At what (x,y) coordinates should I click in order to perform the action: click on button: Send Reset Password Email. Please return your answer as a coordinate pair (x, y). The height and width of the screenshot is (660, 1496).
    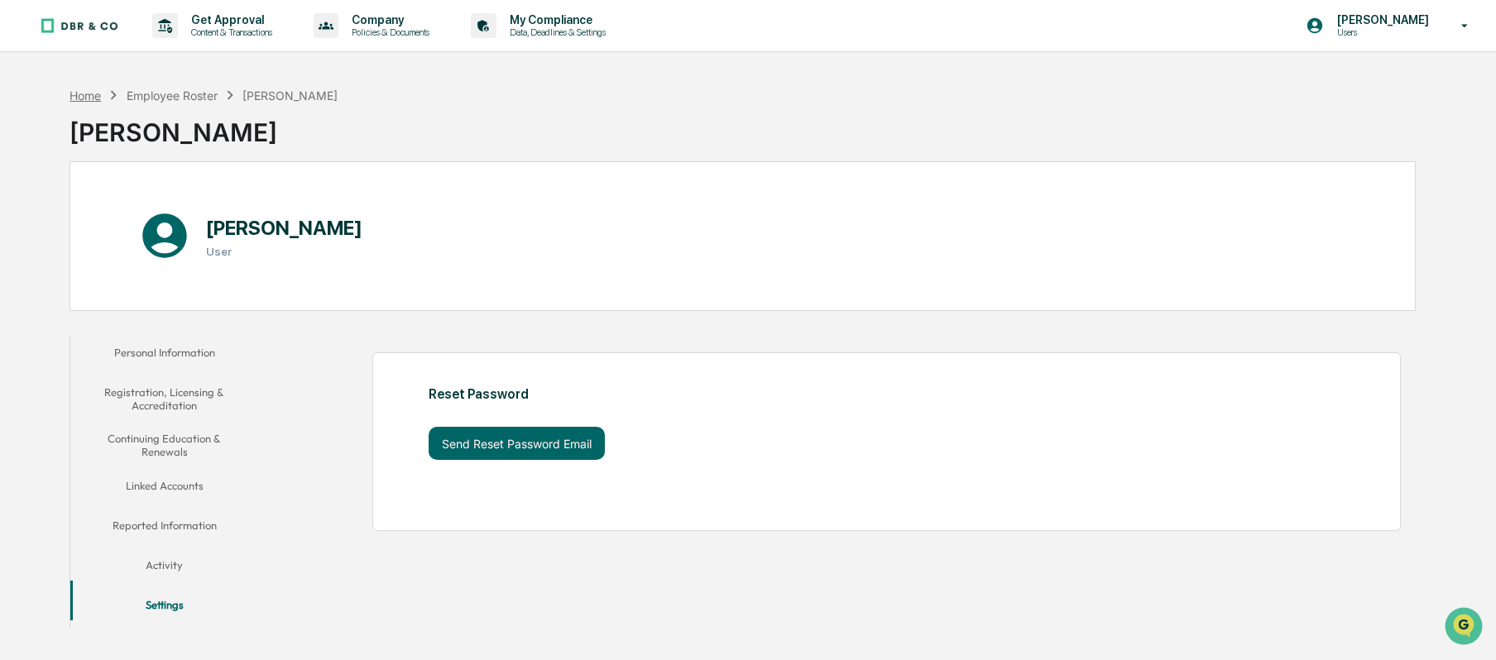
    Looking at the image, I should click on (516, 443).